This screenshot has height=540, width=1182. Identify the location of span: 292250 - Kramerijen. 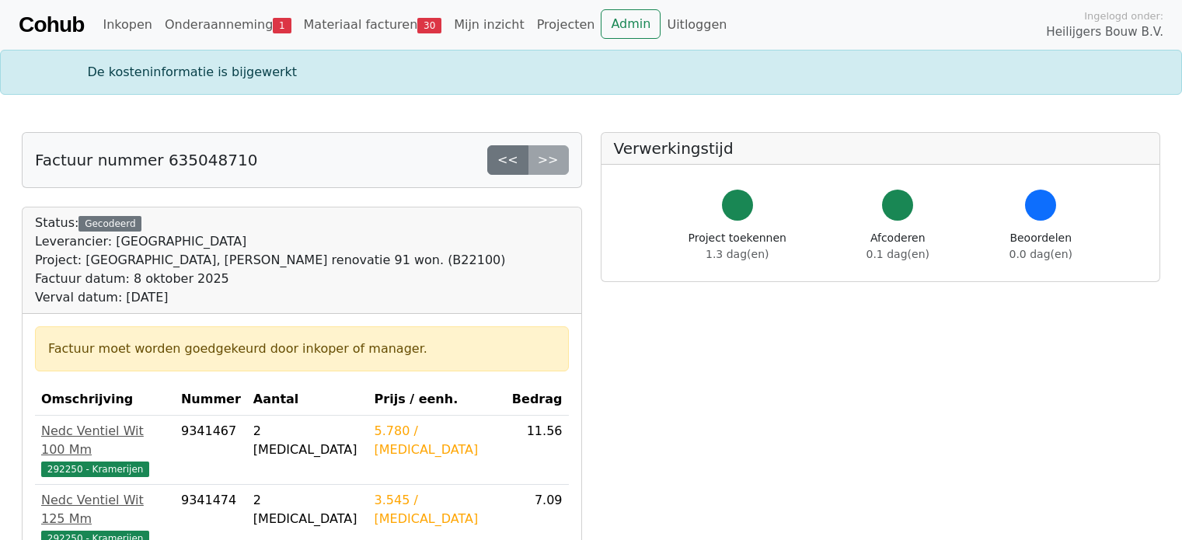
(95, 469).